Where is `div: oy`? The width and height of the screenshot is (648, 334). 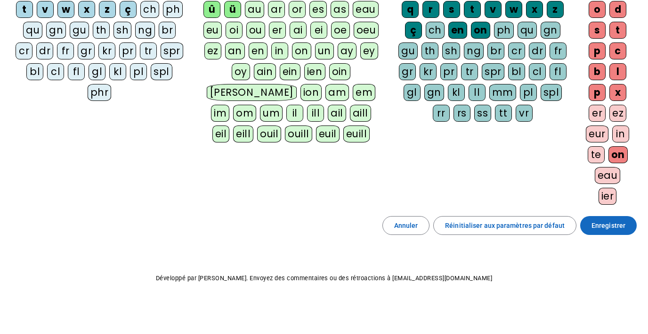 div: oy is located at coordinates (241, 72).